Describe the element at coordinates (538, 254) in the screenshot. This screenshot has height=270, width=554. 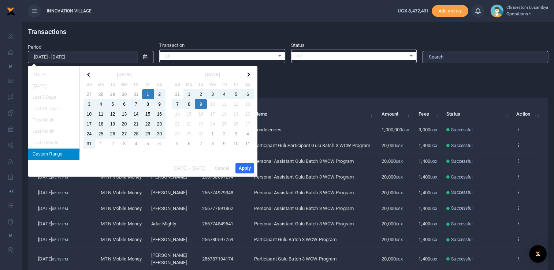
I see `div: Open Intercom Messenger` at that location.